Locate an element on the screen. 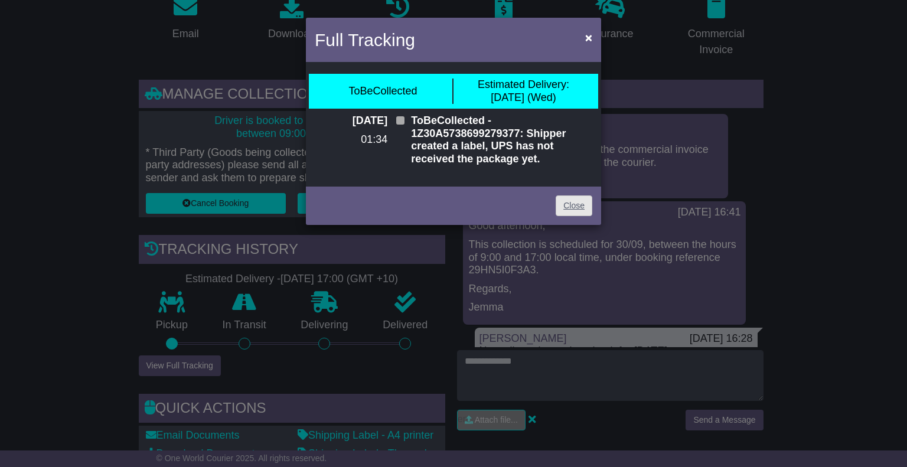 Image resolution: width=907 pixels, height=467 pixels. button: Close is located at coordinates (588, 37).